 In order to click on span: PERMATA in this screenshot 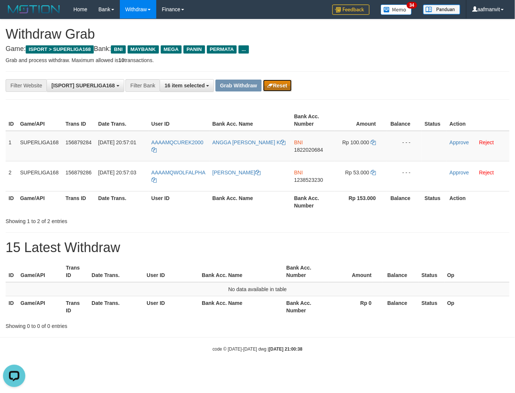, I will do `click(222, 49)`.